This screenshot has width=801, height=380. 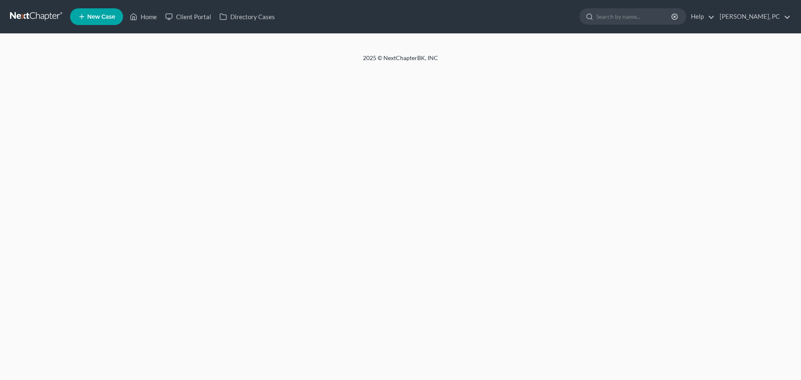 What do you see at coordinates (700, 17) in the screenshot?
I see `a: Help` at bounding box center [700, 17].